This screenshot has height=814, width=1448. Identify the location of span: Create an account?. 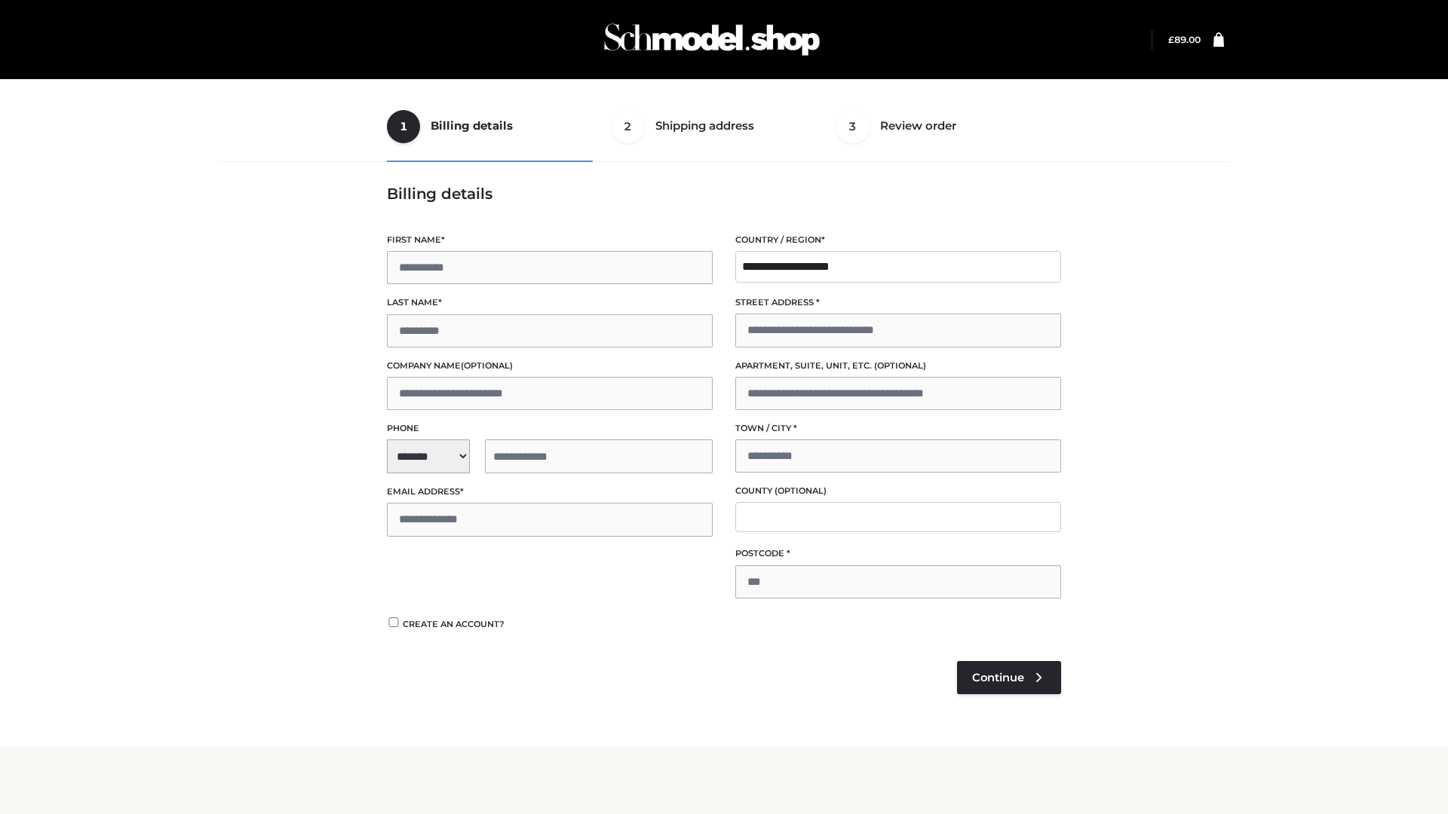
(453, 624).